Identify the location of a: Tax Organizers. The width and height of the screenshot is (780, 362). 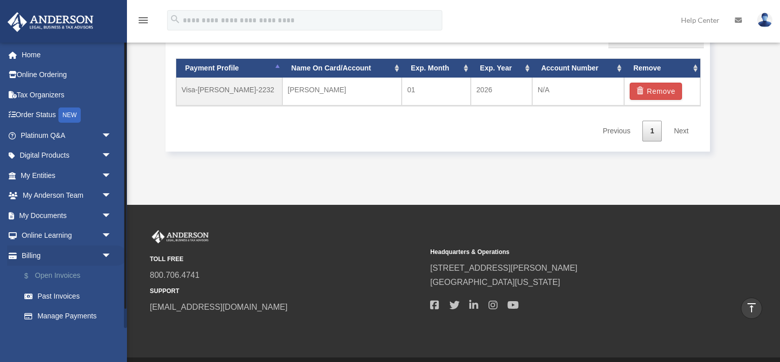
(67, 95).